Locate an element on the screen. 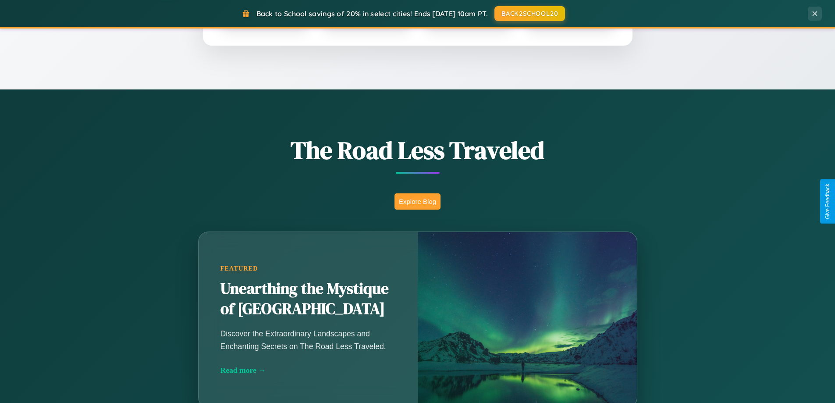  div: Read more → is located at coordinates (308, 370).